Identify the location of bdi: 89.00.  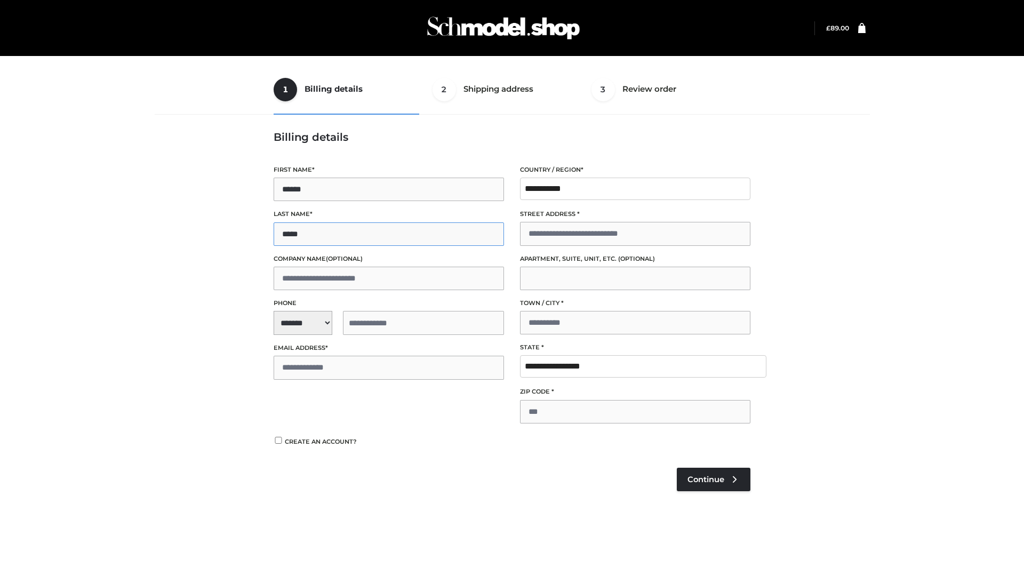
(838, 28).